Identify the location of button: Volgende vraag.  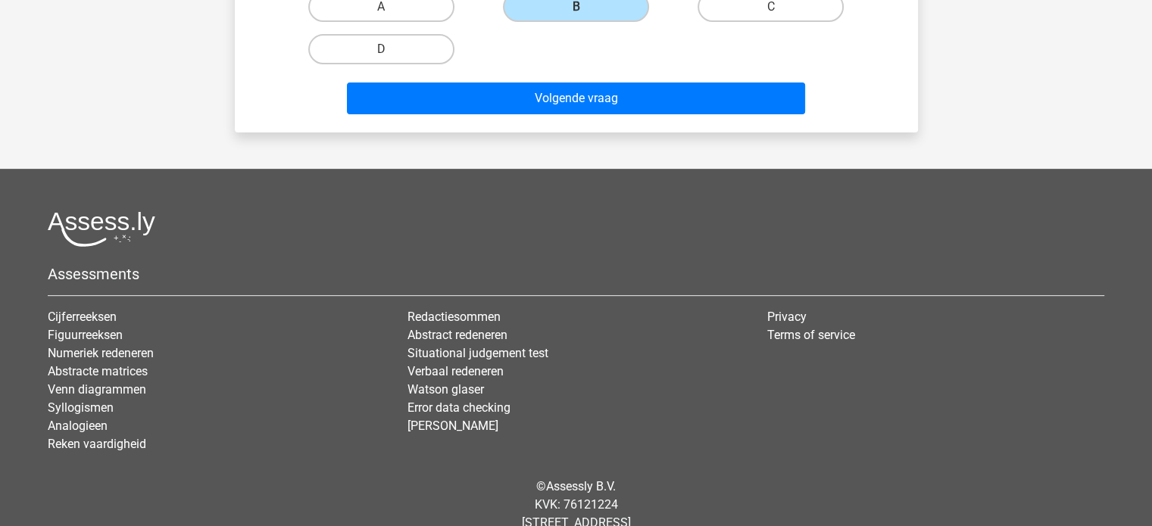
(575, 98).